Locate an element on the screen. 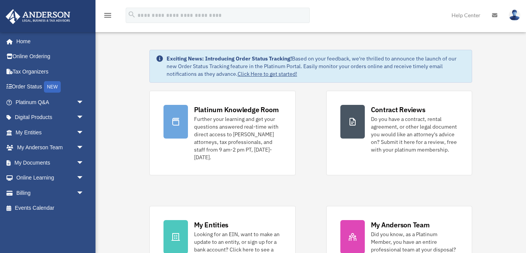 This screenshot has width=526, height=253. i: search is located at coordinates (132, 15).